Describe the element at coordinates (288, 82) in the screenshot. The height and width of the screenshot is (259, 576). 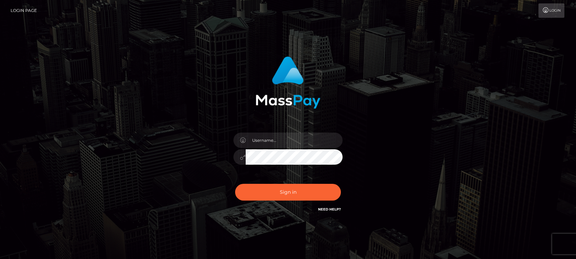
I see `img: MassPay Login` at that location.